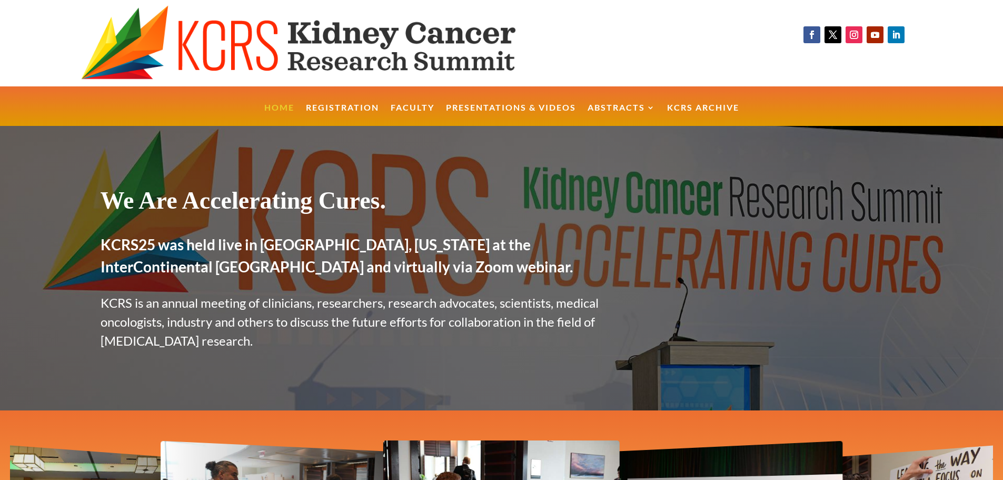  Describe the element at coordinates (854, 35) in the screenshot. I see `a: Follow on Instagram` at that location.